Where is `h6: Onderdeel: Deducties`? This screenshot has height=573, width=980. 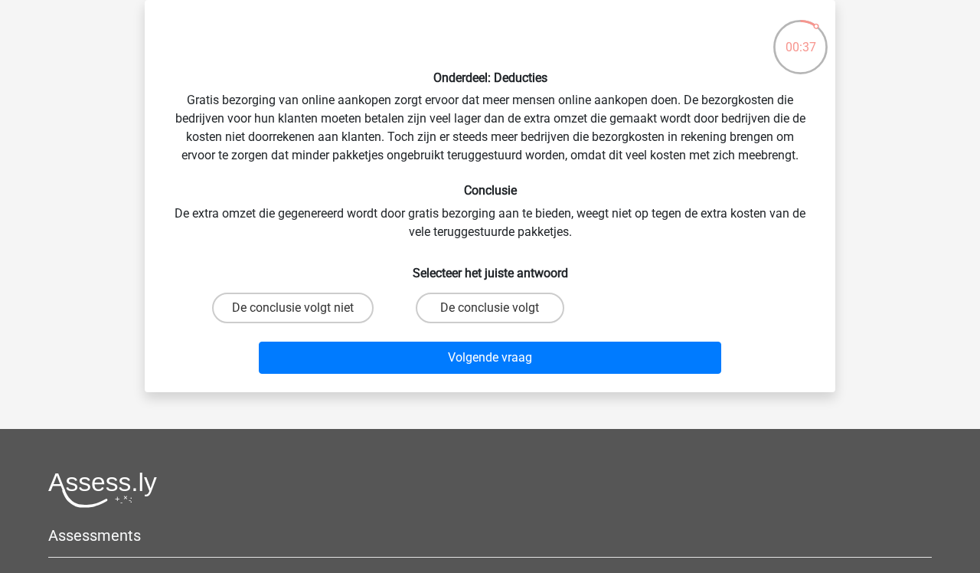 h6: Onderdeel: Deducties is located at coordinates (490, 77).